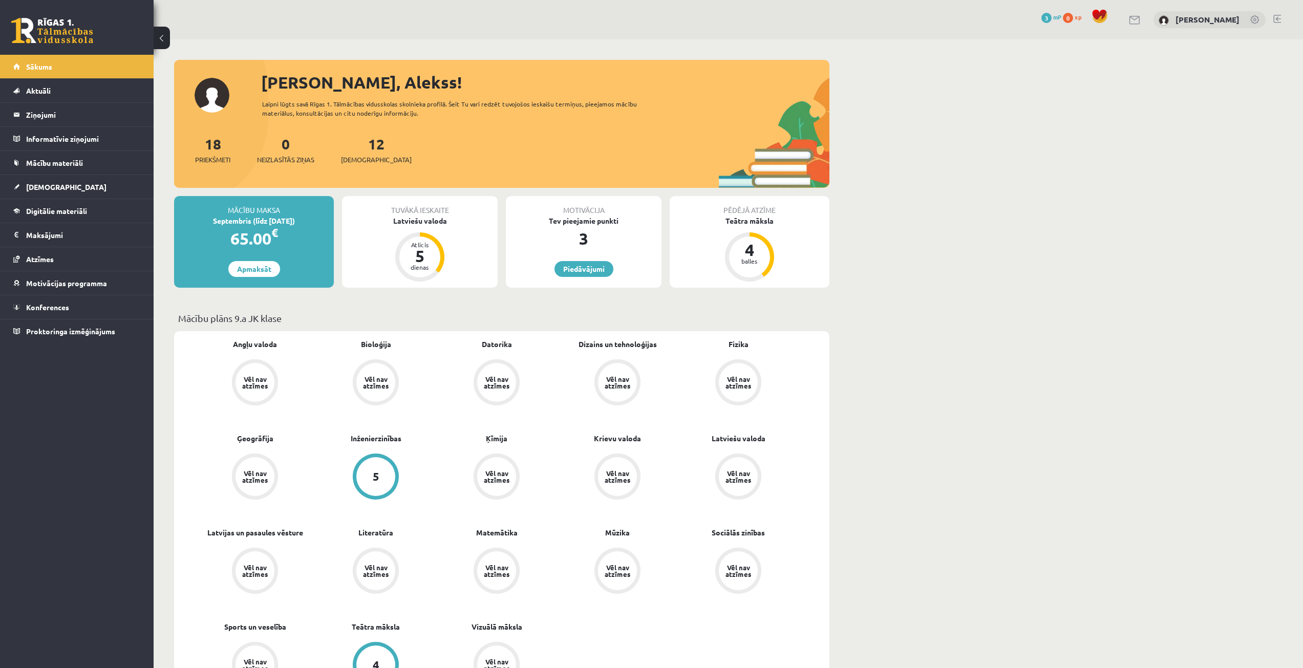 The image size is (1303, 668). What do you see at coordinates (1075, 17) in the screenshot?
I see `a: 0 xp` at bounding box center [1075, 17].